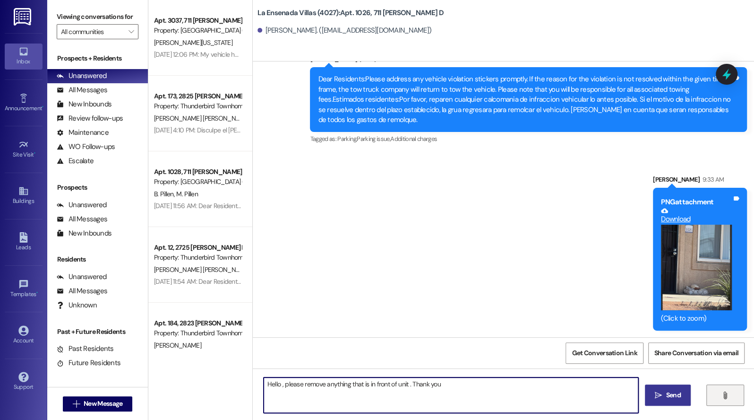 The height and width of the screenshot is (420, 754). I want to click on div: Dear Residents:Please address any vehicle violation stickers promptly. If the reason for the viol..., so click(525, 99).